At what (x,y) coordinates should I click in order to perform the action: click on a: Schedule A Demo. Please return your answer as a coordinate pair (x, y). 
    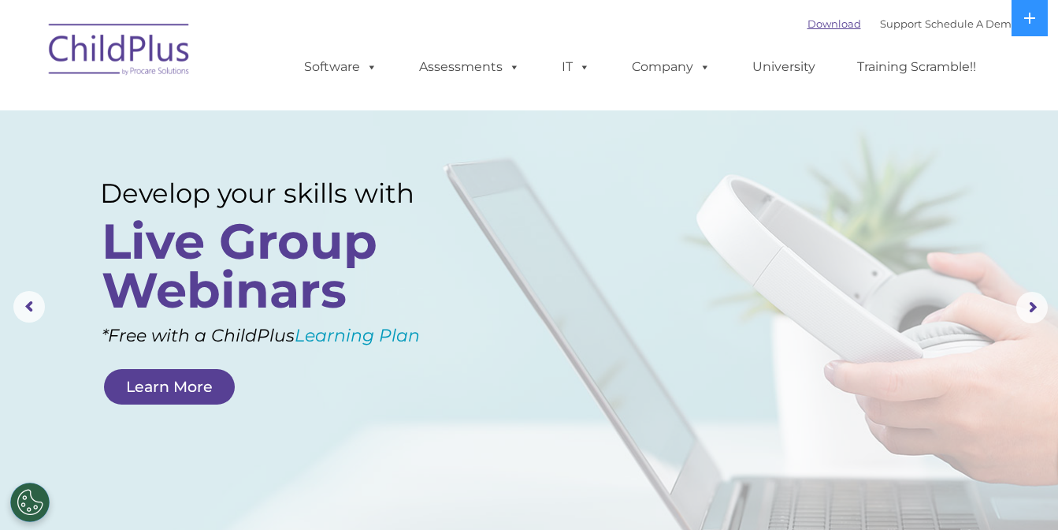
    Looking at the image, I should click on (972, 24).